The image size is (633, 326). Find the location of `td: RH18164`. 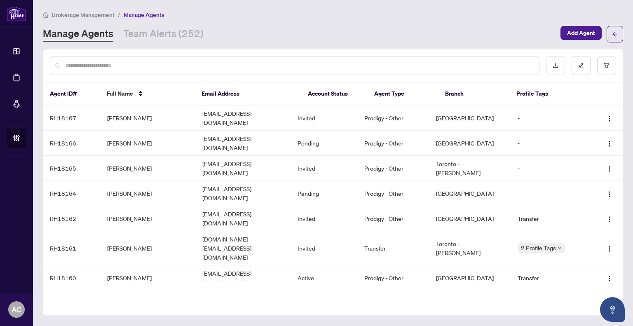

td: RH18164 is located at coordinates (72, 193).